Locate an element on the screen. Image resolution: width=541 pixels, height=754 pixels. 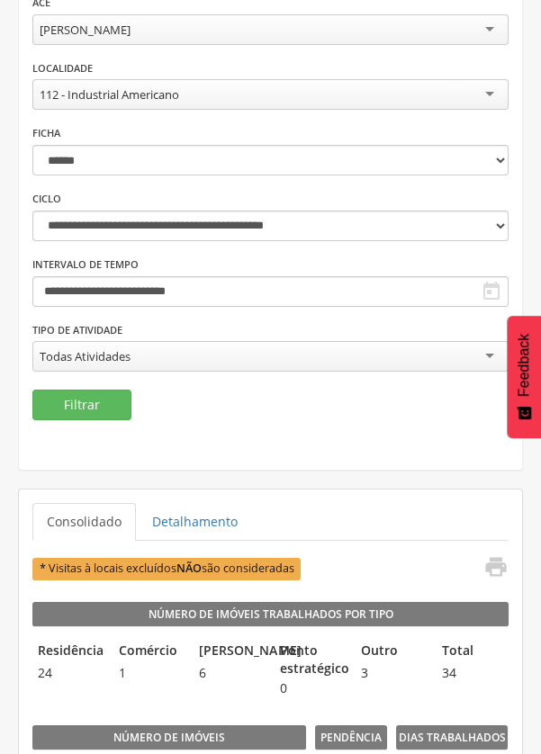
label: Ciclo is located at coordinates (47, 199).